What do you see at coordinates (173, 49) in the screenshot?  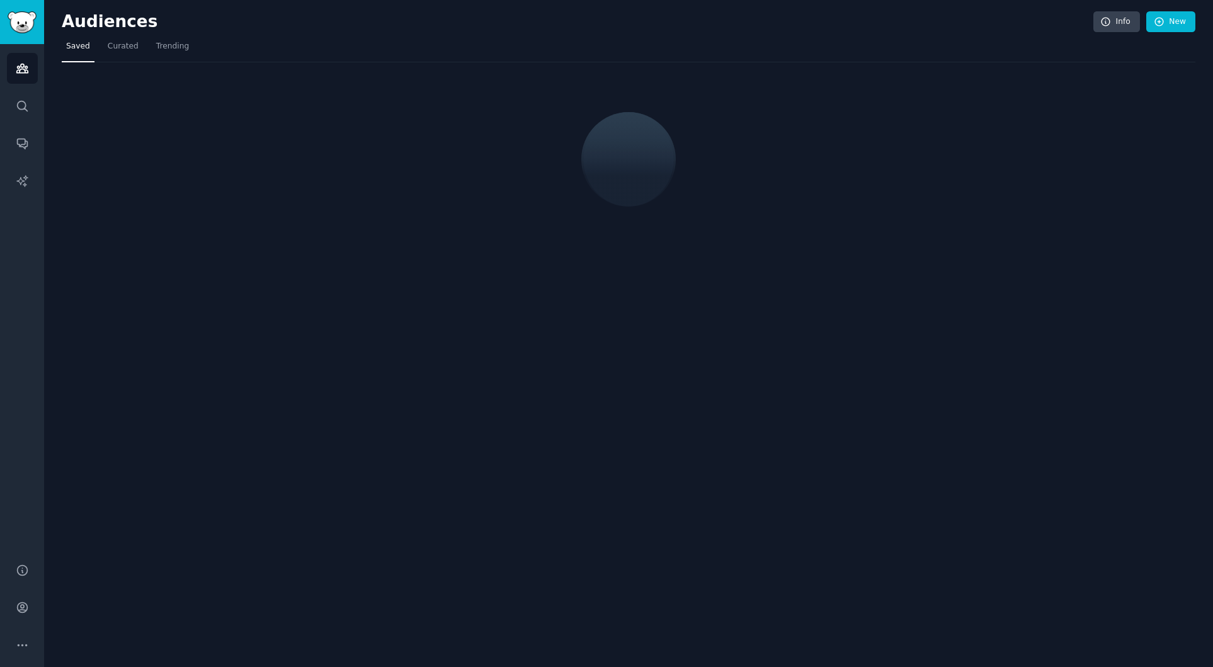 I see `a: Trending` at bounding box center [173, 49].